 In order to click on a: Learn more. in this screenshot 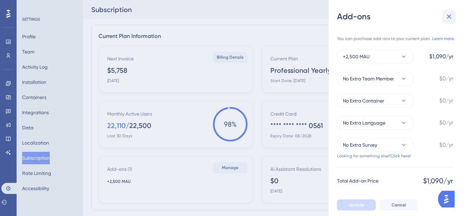, I will do `click(443, 39)`.